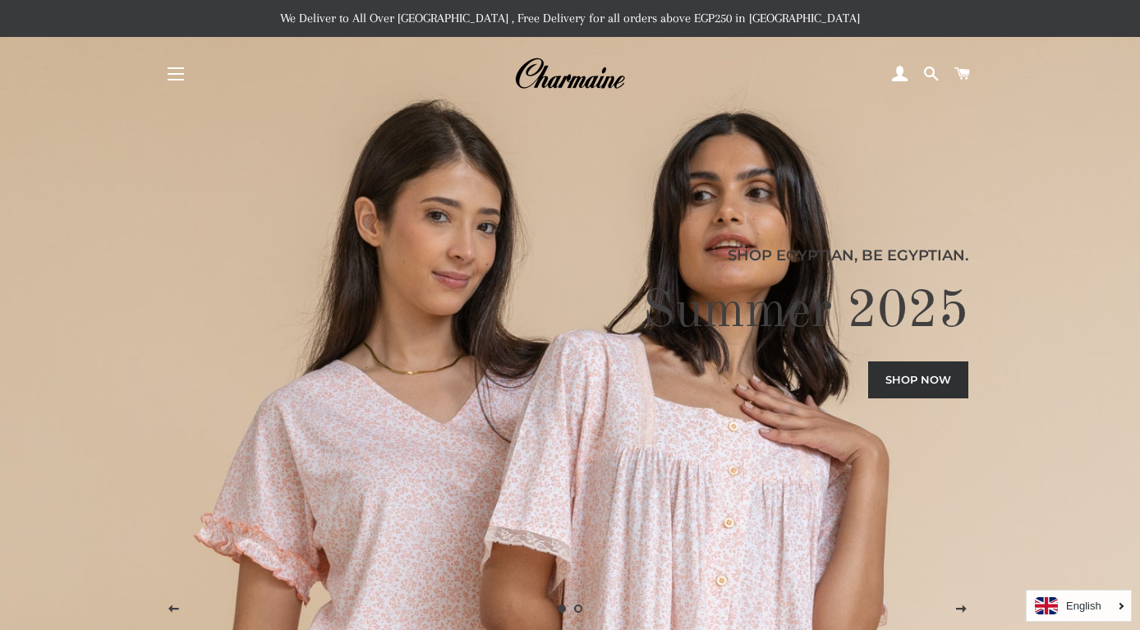 This screenshot has width=1140, height=630. What do you see at coordinates (570, 256) in the screenshot?
I see `p: Shop Egyptian, Be Egyptian.` at bounding box center [570, 256].